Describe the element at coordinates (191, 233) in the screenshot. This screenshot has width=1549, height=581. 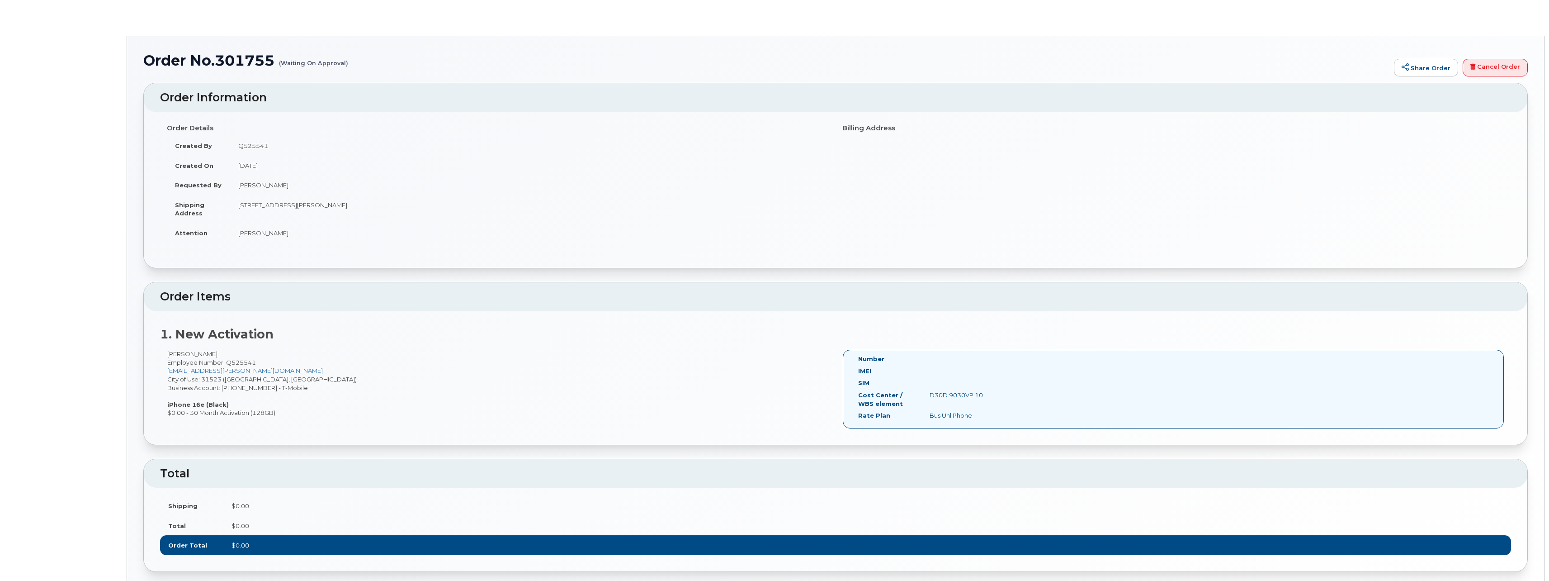
I see `strong: Attention` at that location.